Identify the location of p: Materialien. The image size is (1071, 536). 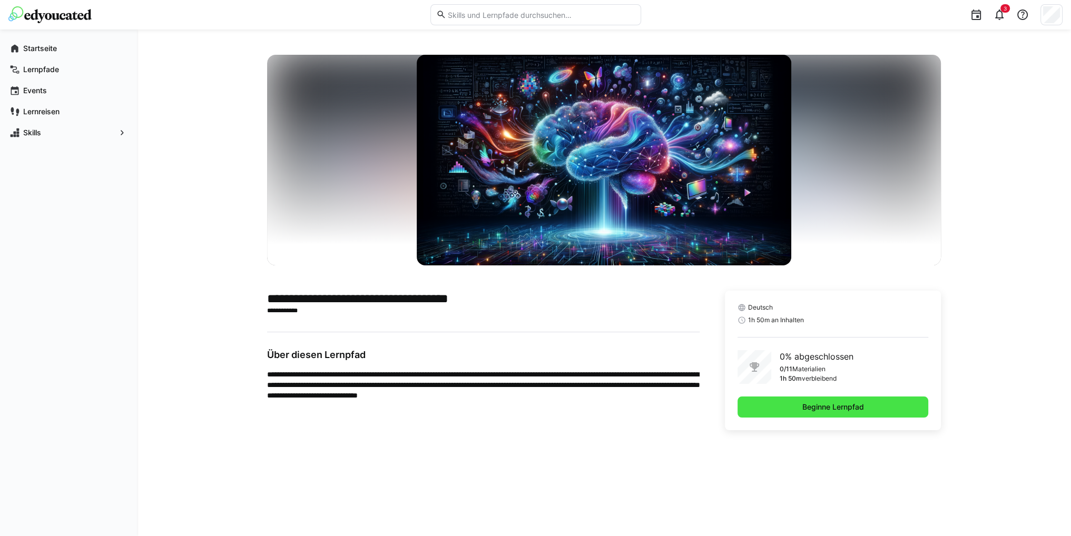
(808, 369).